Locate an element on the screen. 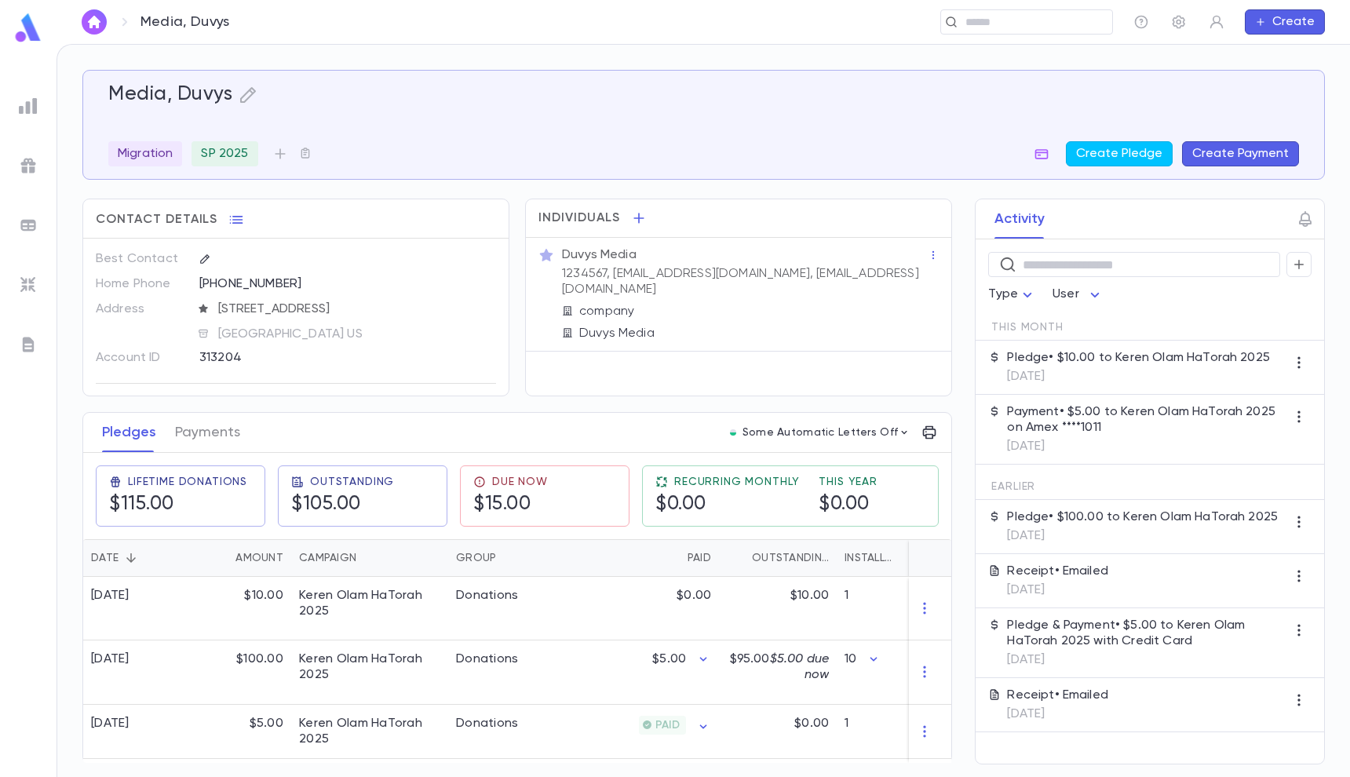 This screenshot has width=1350, height=777. p: $95.00 is located at coordinates (778, 667).